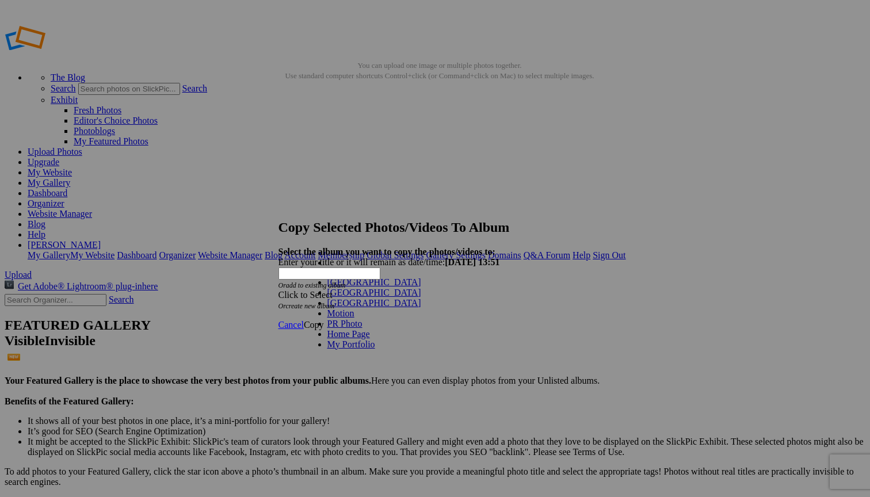  I want to click on span: Click to Select, so click(306, 295).